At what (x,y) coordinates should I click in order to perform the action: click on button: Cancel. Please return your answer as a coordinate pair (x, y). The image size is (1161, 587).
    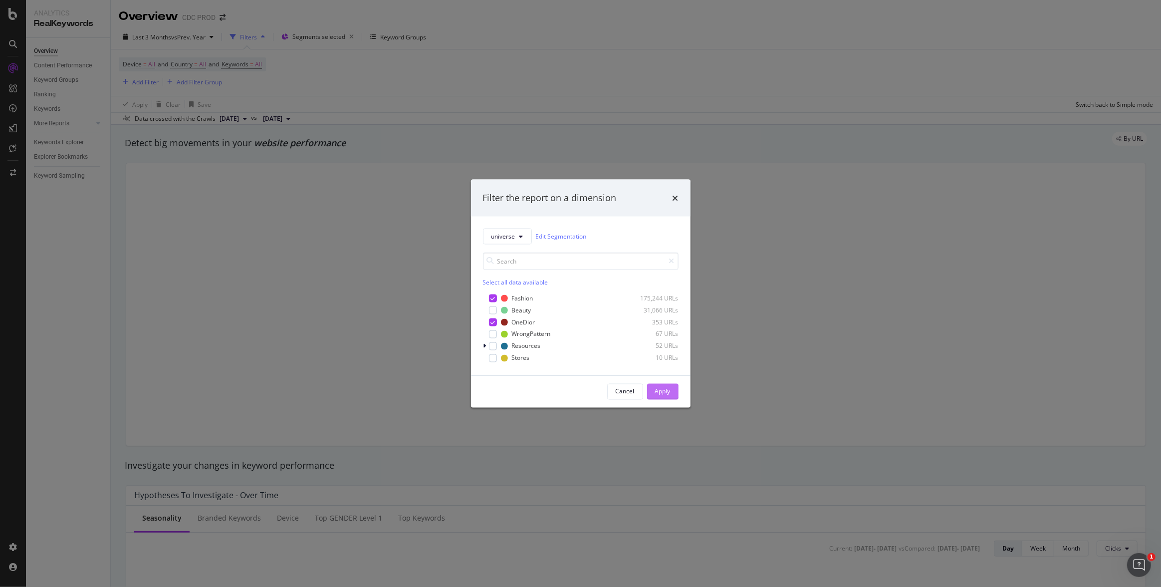
    Looking at the image, I should click on (625, 391).